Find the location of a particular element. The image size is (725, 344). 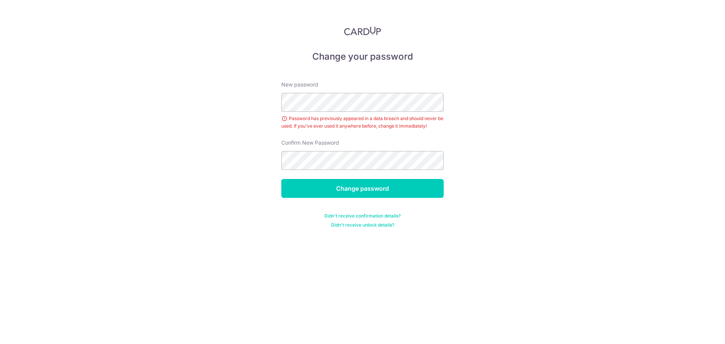

label: Confirm New Password is located at coordinates (310, 143).